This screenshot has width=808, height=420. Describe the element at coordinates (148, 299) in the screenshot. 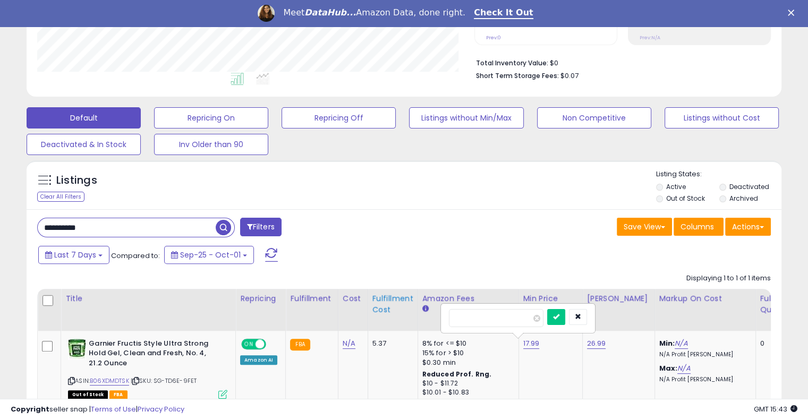

I see `div: Title` at that location.